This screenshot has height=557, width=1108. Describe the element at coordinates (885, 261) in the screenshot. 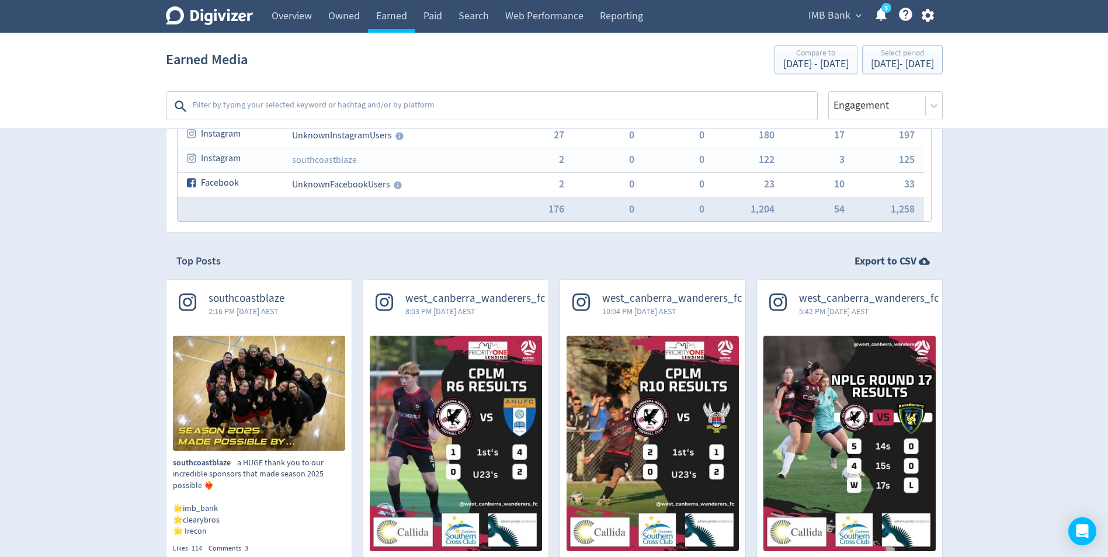

I see `strong: Export to CSV` at that location.